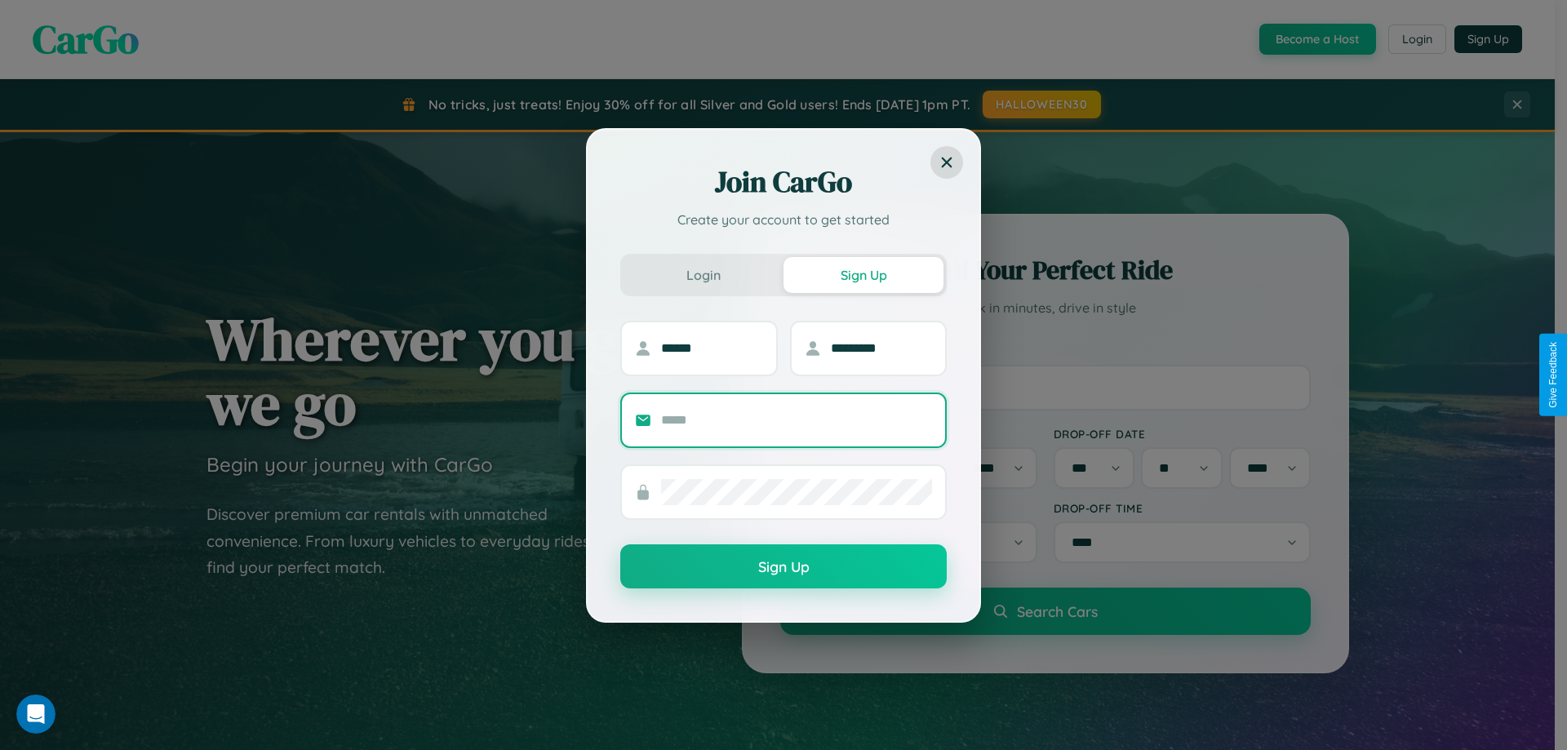 Image resolution: width=1567 pixels, height=750 pixels. I want to click on h2: Join CarGo, so click(784, 182).